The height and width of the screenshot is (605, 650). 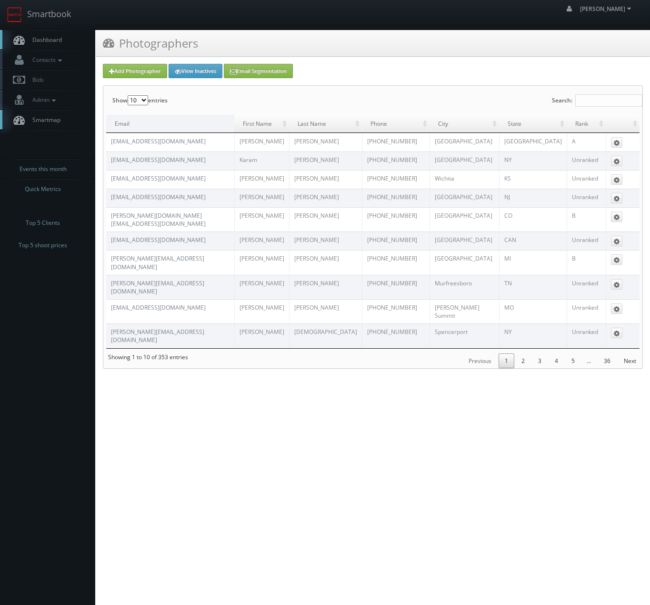 What do you see at coordinates (480, 360) in the screenshot?
I see `a: Previous` at bounding box center [480, 360].